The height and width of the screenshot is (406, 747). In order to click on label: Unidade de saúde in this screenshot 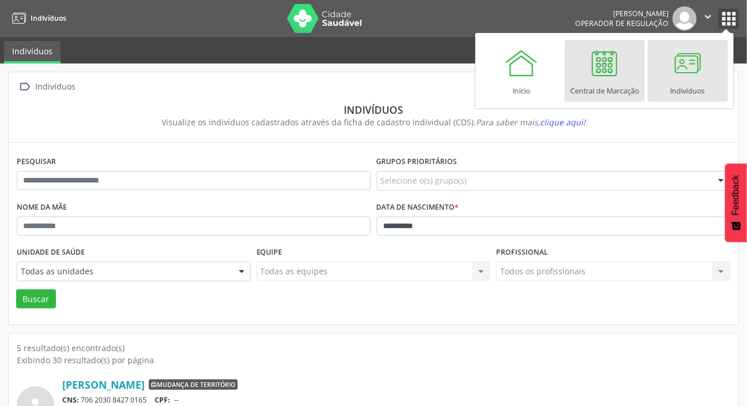, I will do `click(51, 252)`.